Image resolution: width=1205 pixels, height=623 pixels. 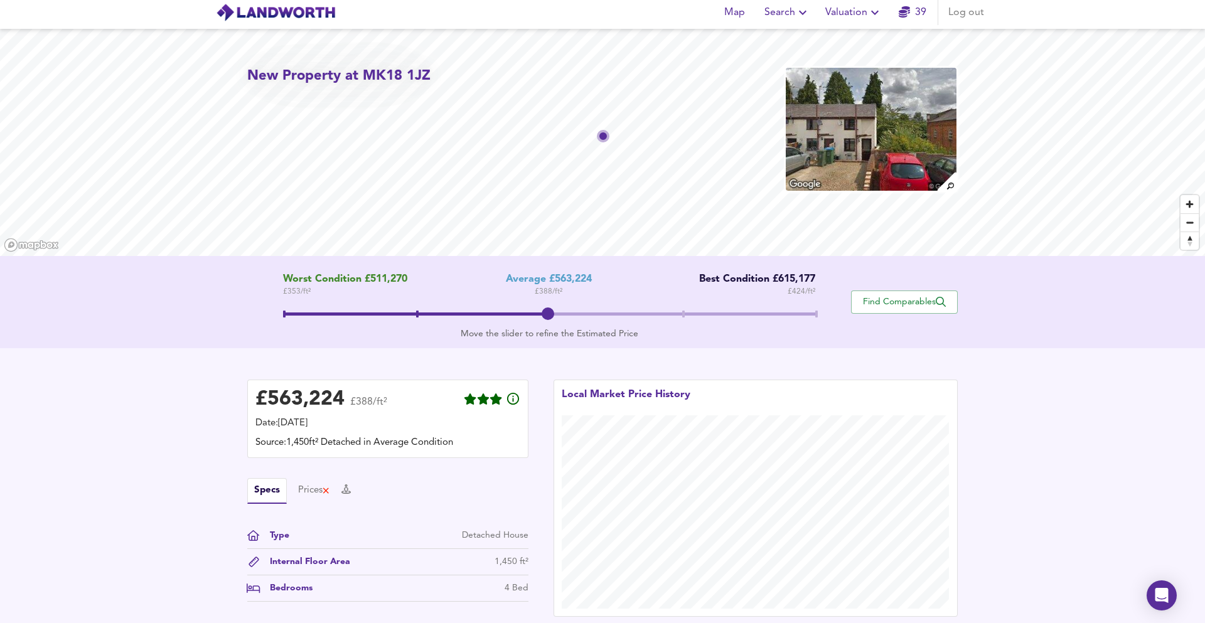 I want to click on button: Find Comparables, so click(x=905, y=302).